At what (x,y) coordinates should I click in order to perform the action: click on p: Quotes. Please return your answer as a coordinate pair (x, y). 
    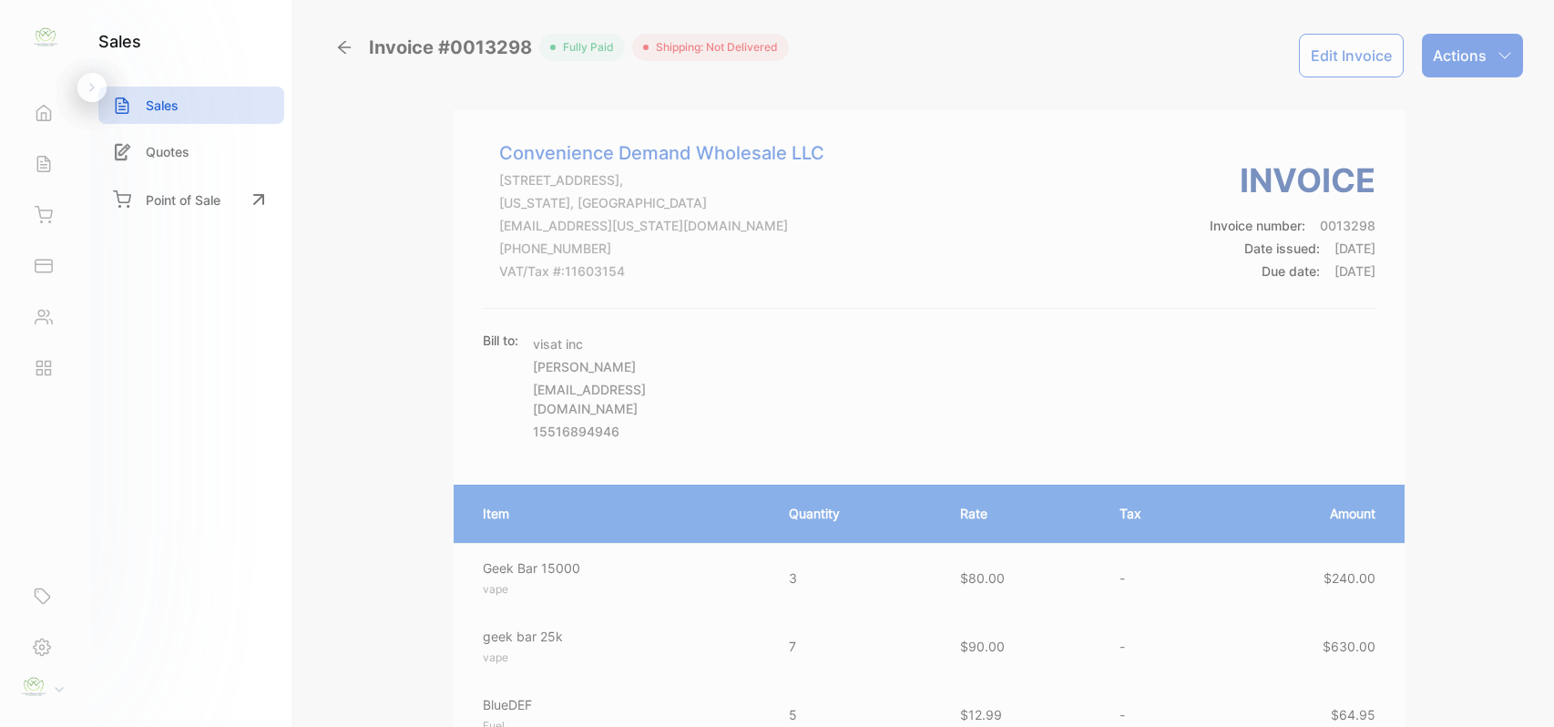
    Looking at the image, I should click on (168, 151).